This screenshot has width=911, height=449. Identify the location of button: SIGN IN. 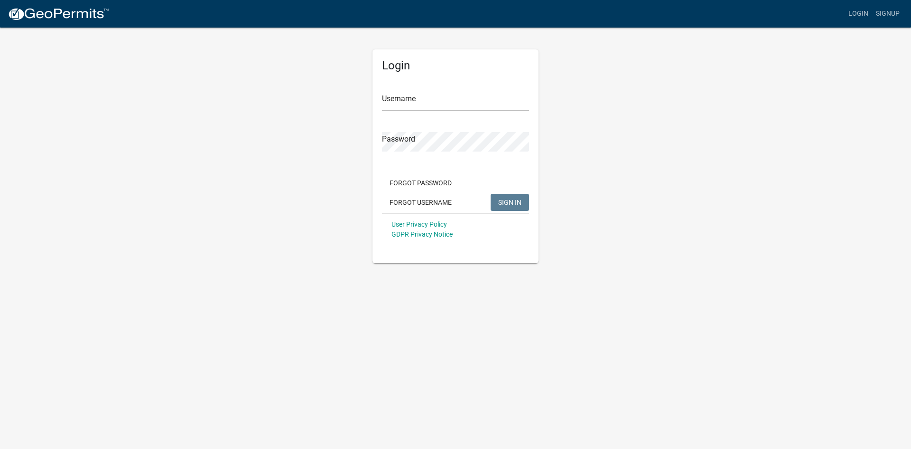
(510, 202).